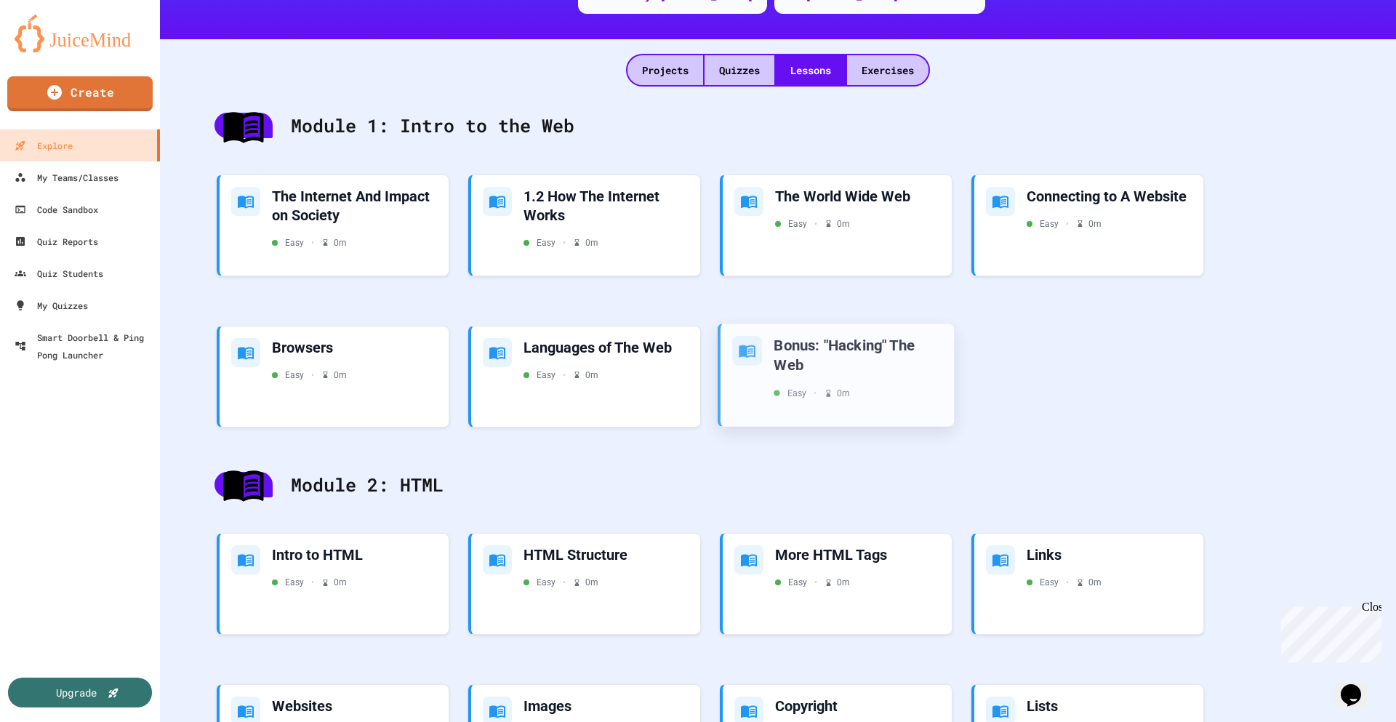 Image resolution: width=1396 pixels, height=722 pixels. Describe the element at coordinates (76, 692) in the screenshot. I see `div: Upgrade` at that location.